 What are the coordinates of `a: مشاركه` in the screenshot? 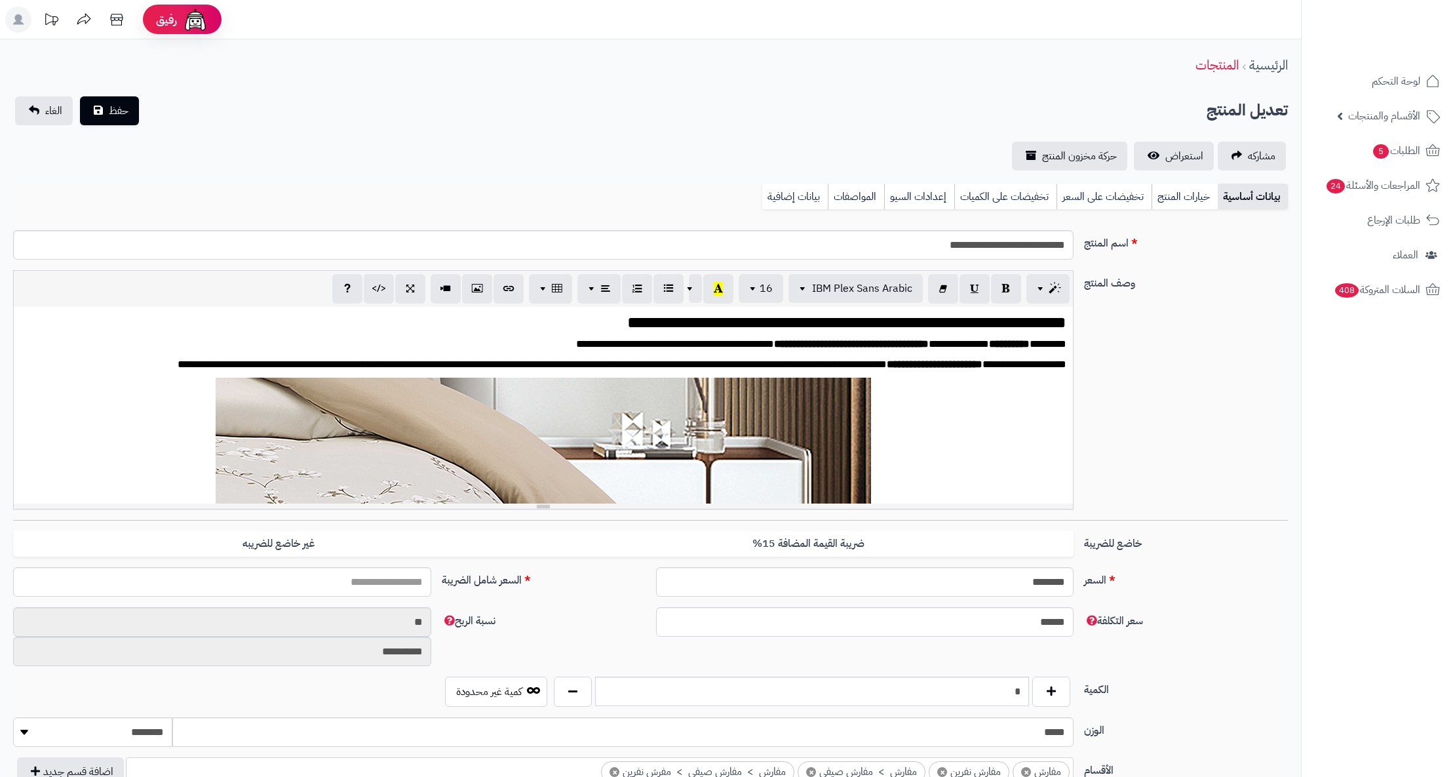 It's located at (1252, 156).